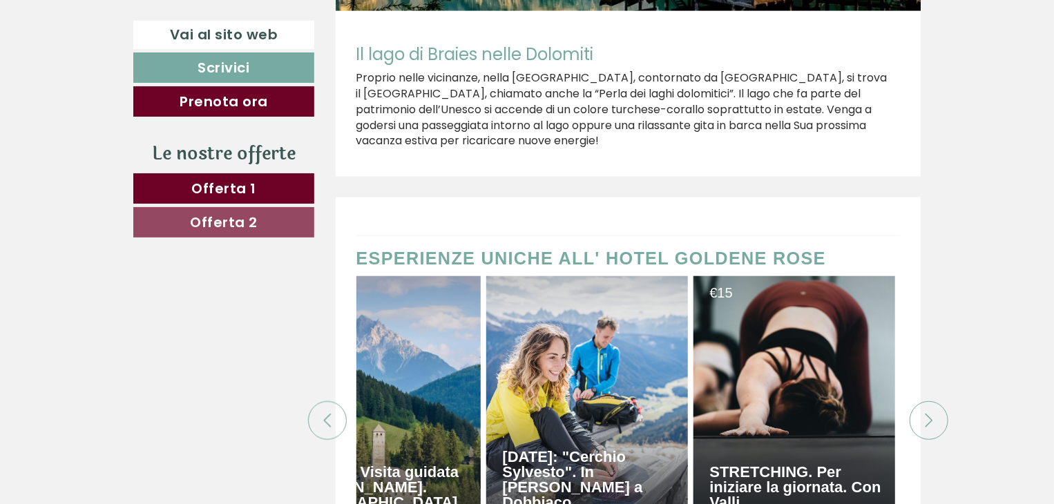 The width and height of the screenshot is (1054, 504). Describe the element at coordinates (224, 153) in the screenshot. I see `div: Le nostre offerte` at that location.